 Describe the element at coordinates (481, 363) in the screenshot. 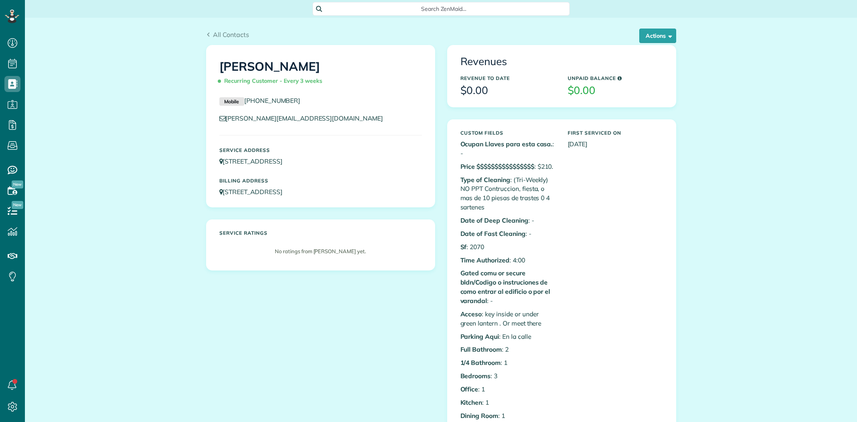

I see `b: 1/4 Bathroom` at that location.